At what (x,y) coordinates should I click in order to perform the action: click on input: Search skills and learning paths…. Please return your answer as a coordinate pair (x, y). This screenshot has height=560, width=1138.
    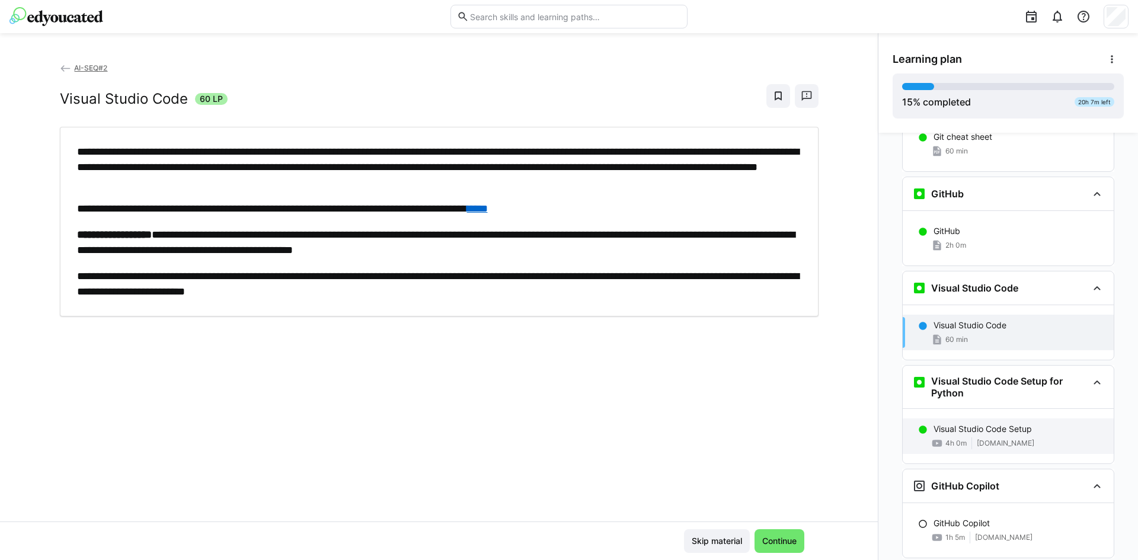
    Looking at the image, I should click on (575, 17).